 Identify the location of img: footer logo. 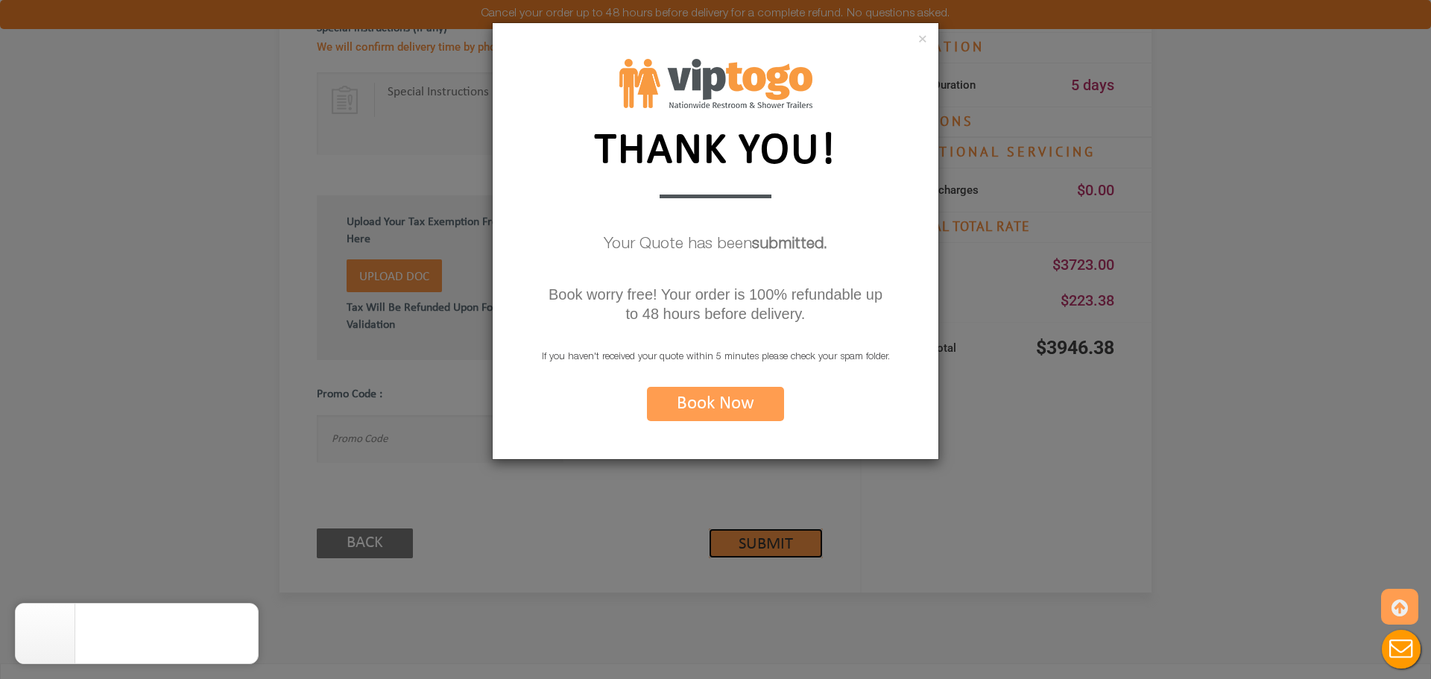
(715, 83).